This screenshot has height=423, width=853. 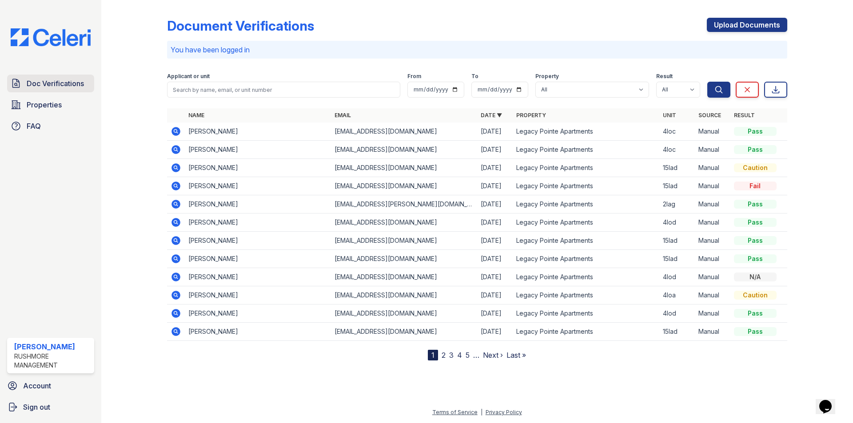 I want to click on a: Account, so click(x=51, y=386).